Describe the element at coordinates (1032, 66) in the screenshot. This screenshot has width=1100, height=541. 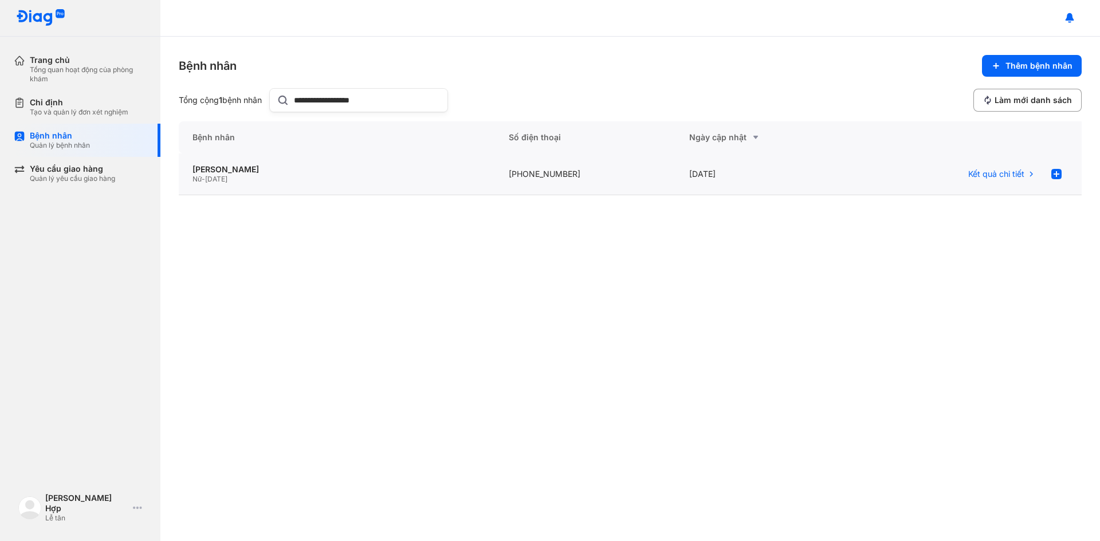
I see `button: Thêm bệnh nhân` at that location.